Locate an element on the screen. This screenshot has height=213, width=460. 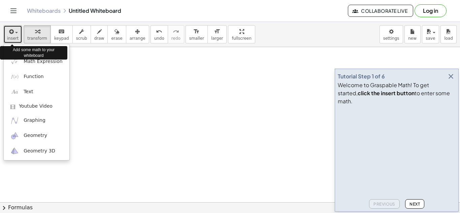
div: Welcome to Graspable Math! To get started, to enter some math. is located at coordinates (397, 93).